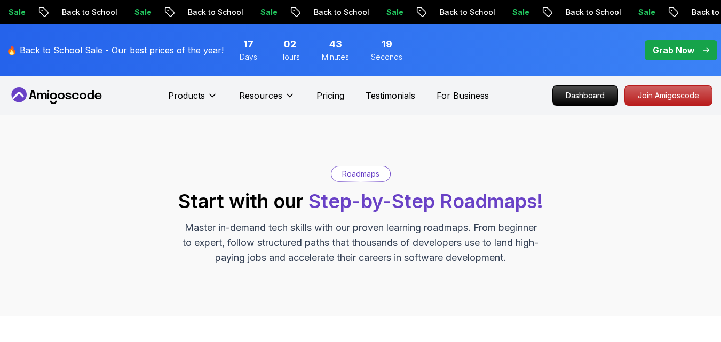 This screenshot has height=342, width=721. What do you see at coordinates (193, 100) in the screenshot?
I see `button: Products` at bounding box center [193, 100].